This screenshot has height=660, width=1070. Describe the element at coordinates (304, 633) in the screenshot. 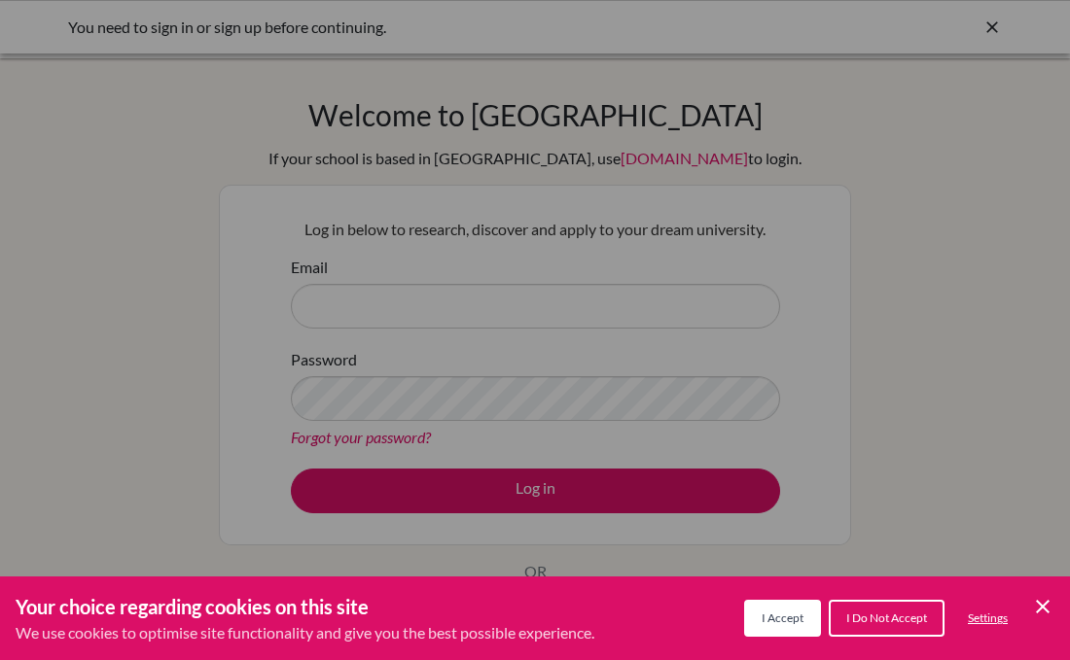

I see `p: We use cookies to optimise site functionality and give you the best possible experience.` at that location.